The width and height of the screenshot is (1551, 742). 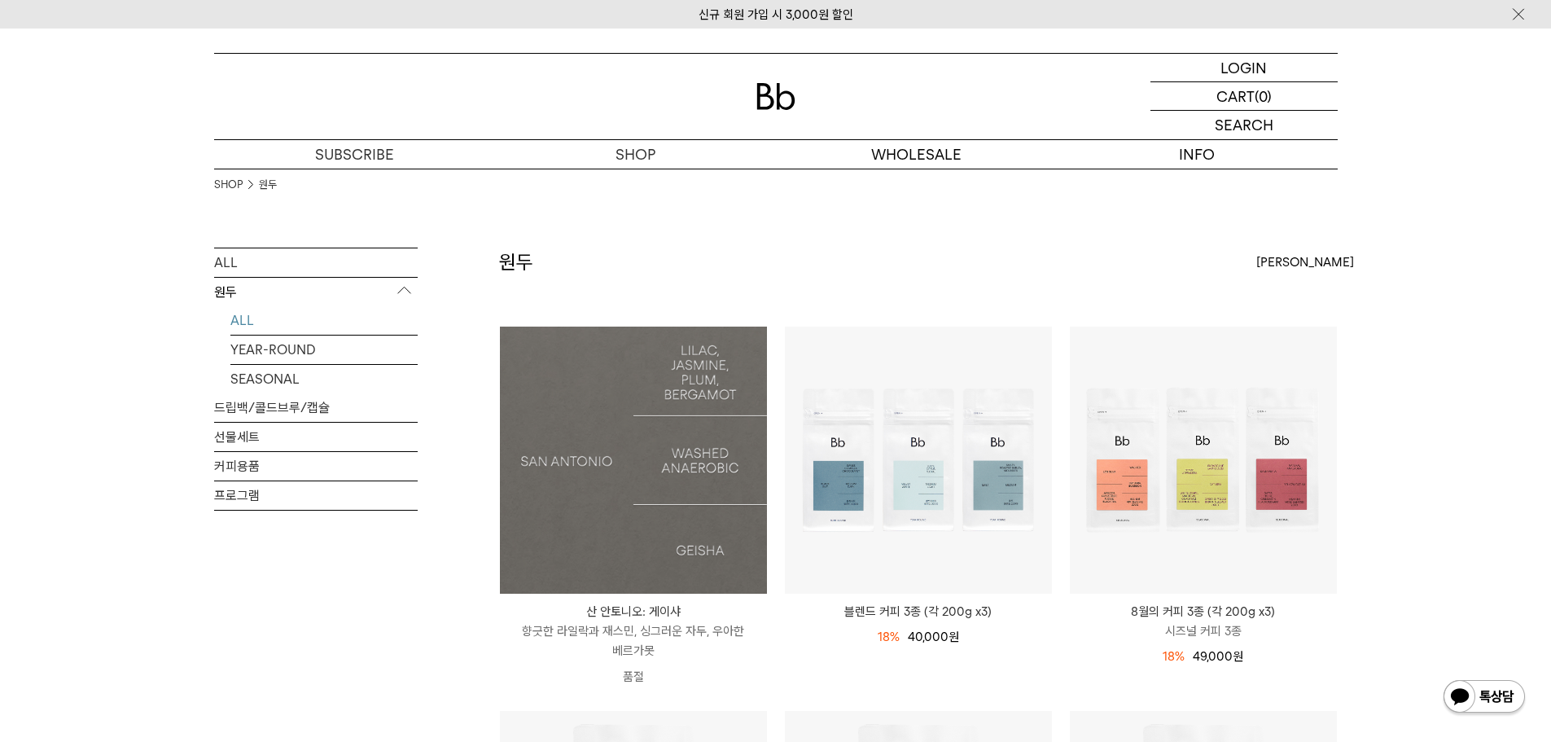 I want to click on a: 8월의 커피 3종 (각 200g x3), so click(x=1204, y=460).